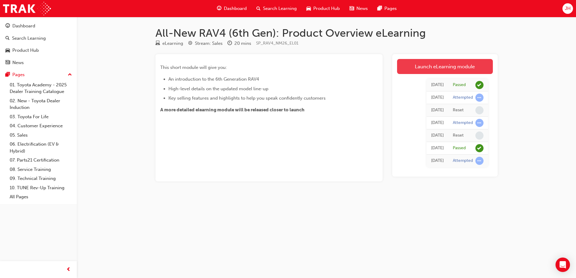 Image resolution: width=576 pixels, height=278 pixels. I want to click on button: JH, so click(567, 8).